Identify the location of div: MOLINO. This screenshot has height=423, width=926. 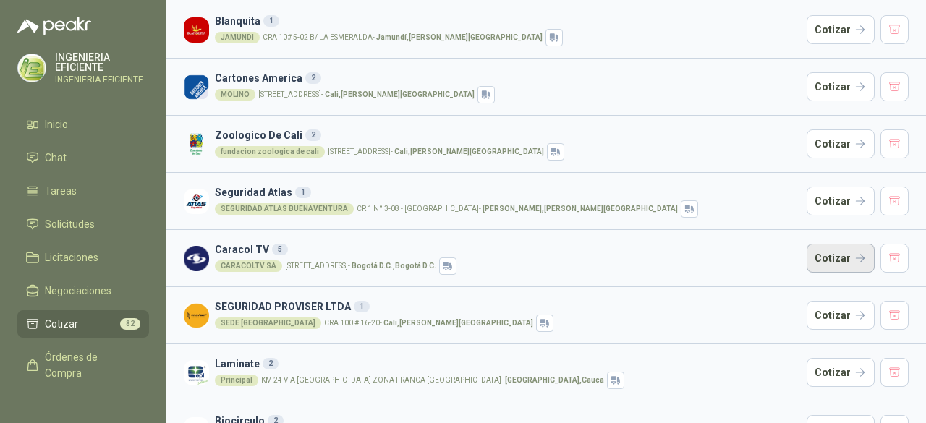
(235, 95).